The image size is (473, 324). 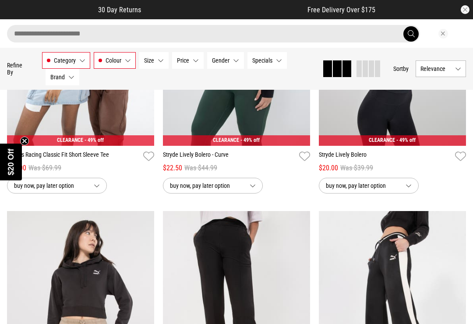 I want to click on span: Was $69.99, so click(x=45, y=168).